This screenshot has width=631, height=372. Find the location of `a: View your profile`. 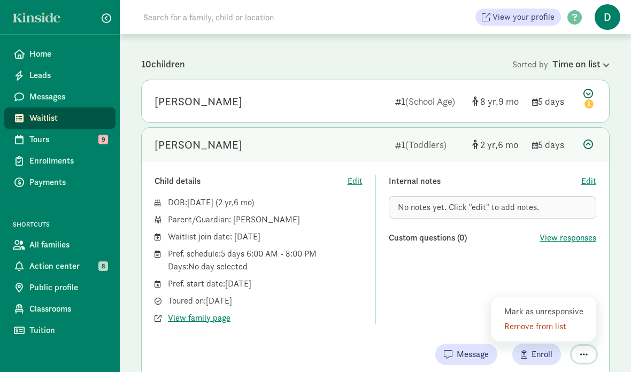

a: View your profile is located at coordinates (518, 17).